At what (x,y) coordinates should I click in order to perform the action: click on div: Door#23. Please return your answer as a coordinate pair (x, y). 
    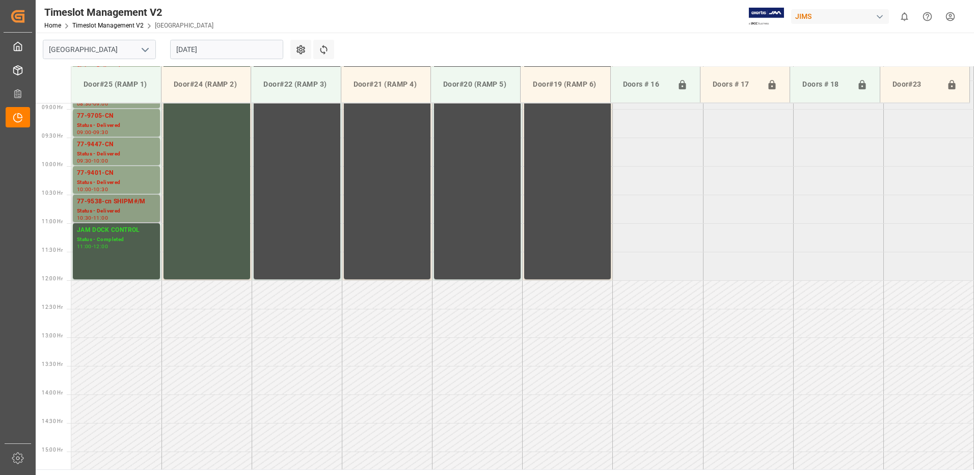
    Looking at the image, I should click on (915, 85).